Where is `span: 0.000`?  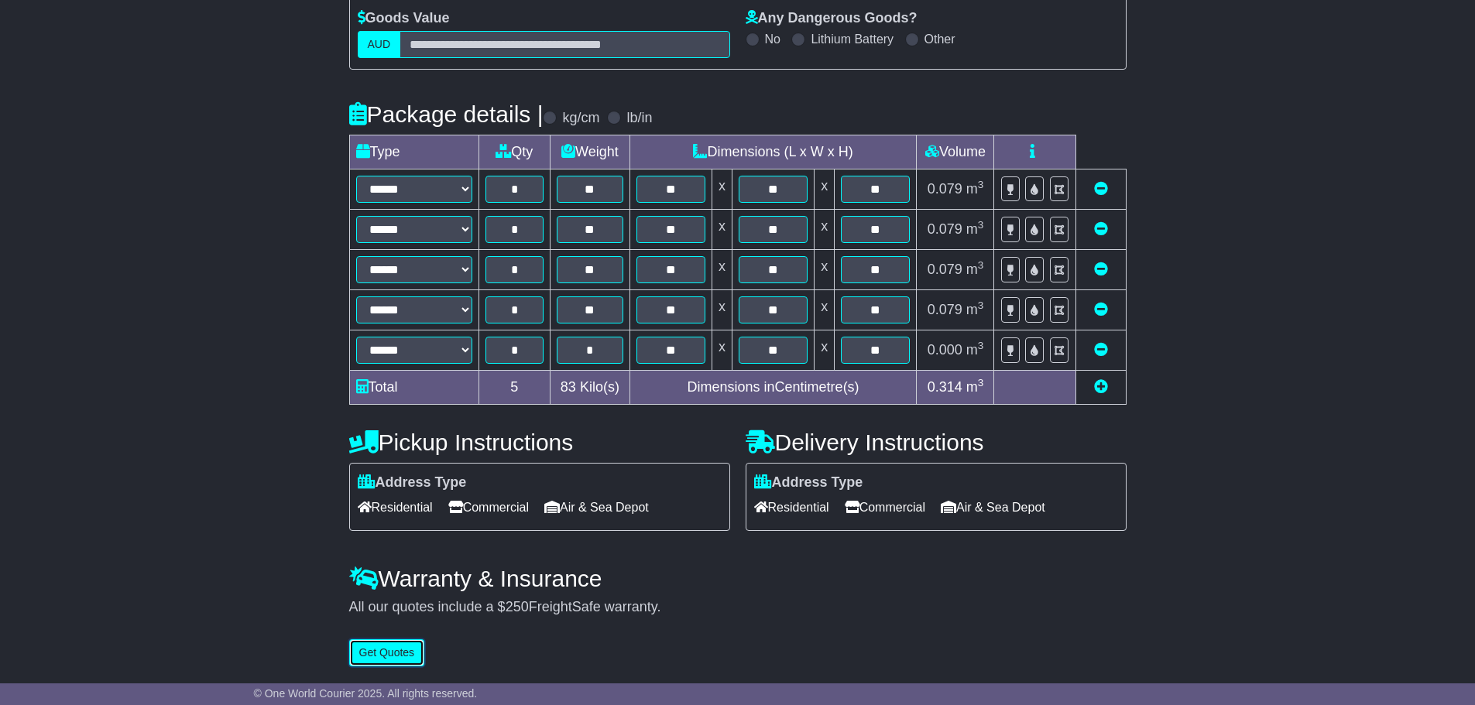
span: 0.000 is located at coordinates (945, 350).